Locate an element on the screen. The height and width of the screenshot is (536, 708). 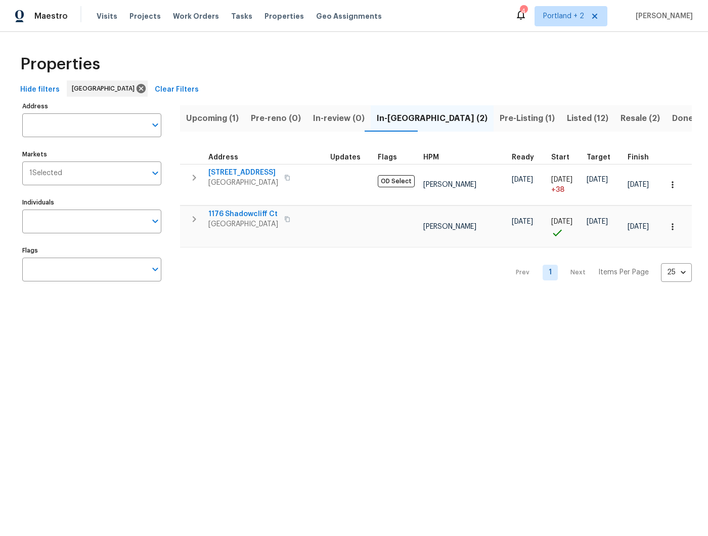
div: Actual renovation start date is located at coordinates (565, 157).